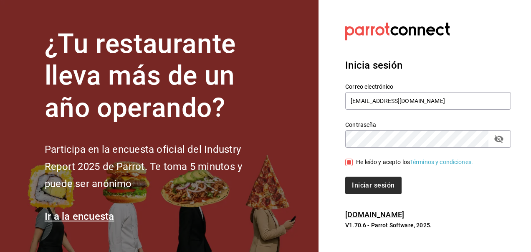 Image resolution: width=531 pixels, height=252 pixels. What do you see at coordinates (374, 185) in the screenshot?
I see `button: Iniciar sesión` at bounding box center [374, 185].